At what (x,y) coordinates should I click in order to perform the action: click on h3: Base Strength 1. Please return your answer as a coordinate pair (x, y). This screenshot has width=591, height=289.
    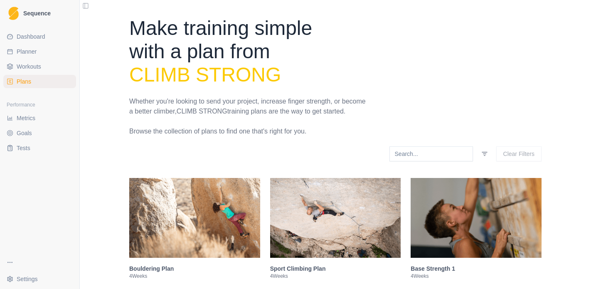
    Looking at the image, I should click on (476, 268).